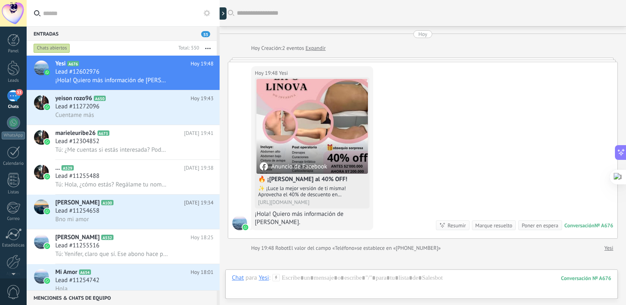 This screenshot has height=305, width=626. I want to click on span: 2 eventos, so click(293, 48).